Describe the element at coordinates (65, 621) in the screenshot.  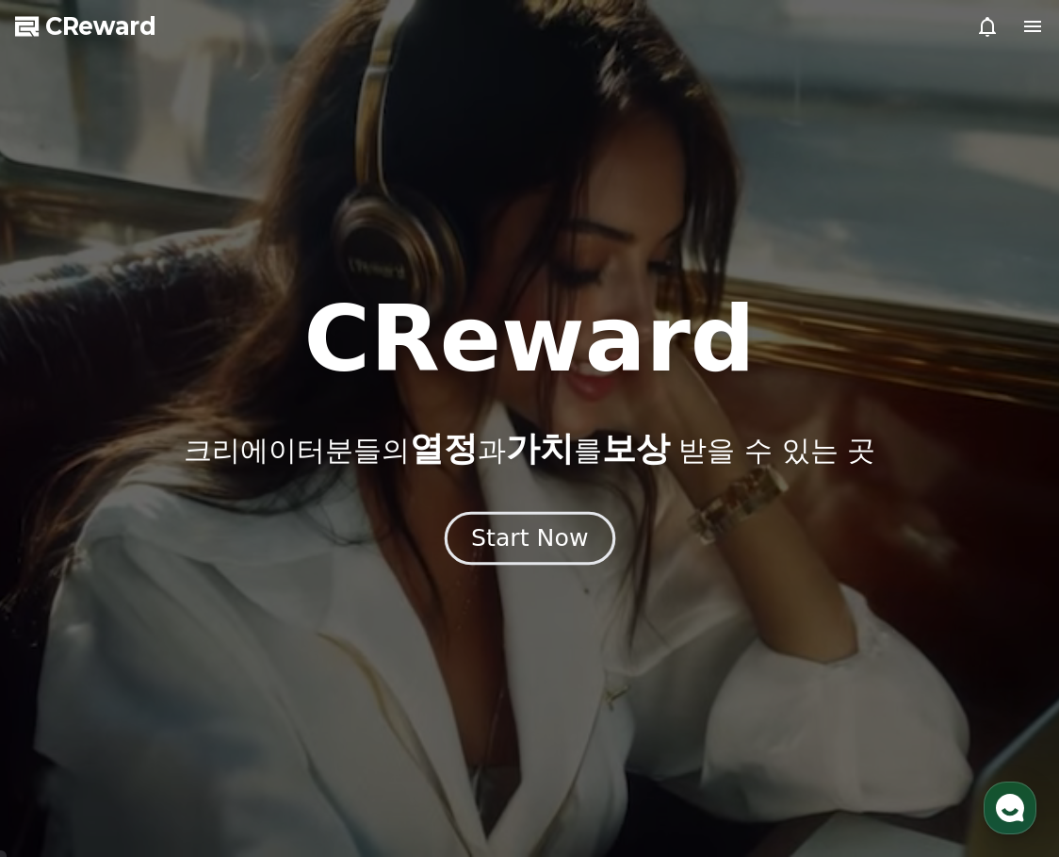
I see `a: 홈` at that location.